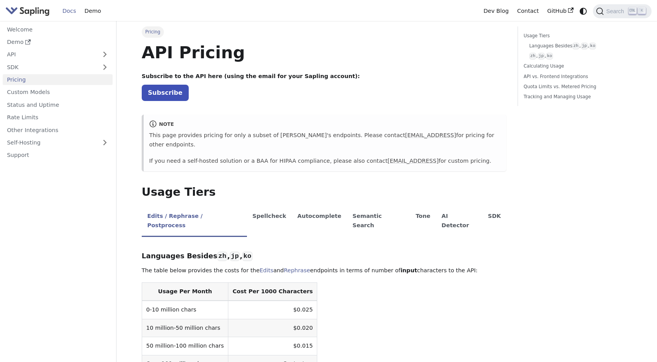 The height and width of the screenshot is (362, 657). What do you see at coordinates (324, 192) in the screenshot?
I see `h2: Usage Tiers` at bounding box center [324, 192].